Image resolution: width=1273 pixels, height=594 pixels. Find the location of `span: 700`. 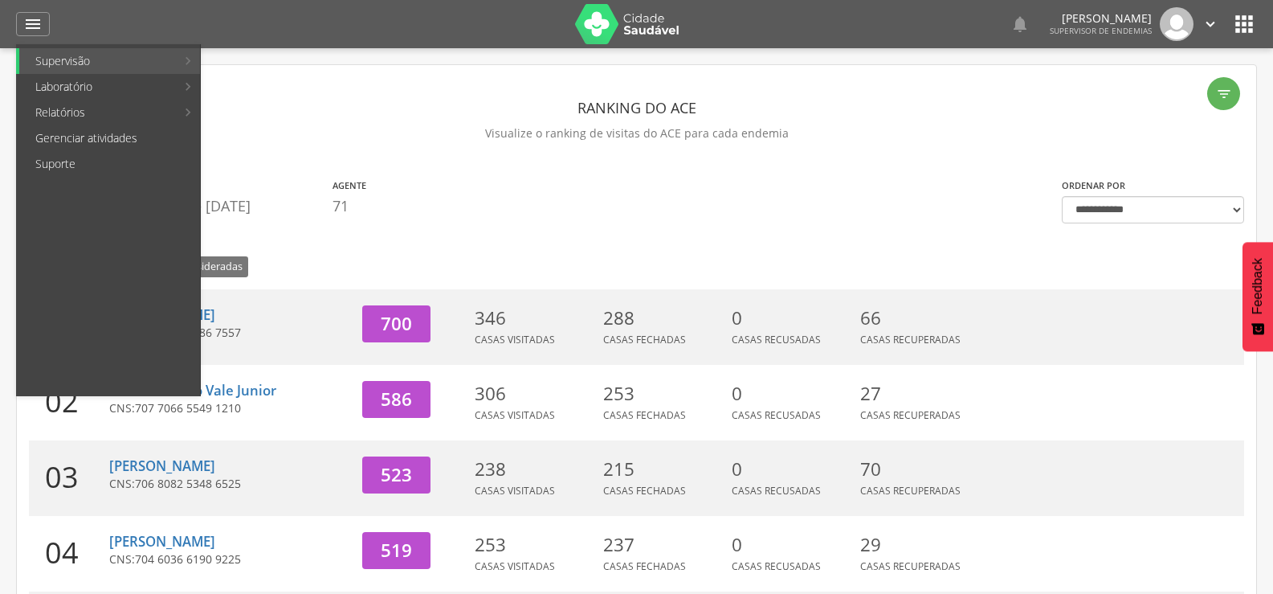

span: 700 is located at coordinates (396, 323).